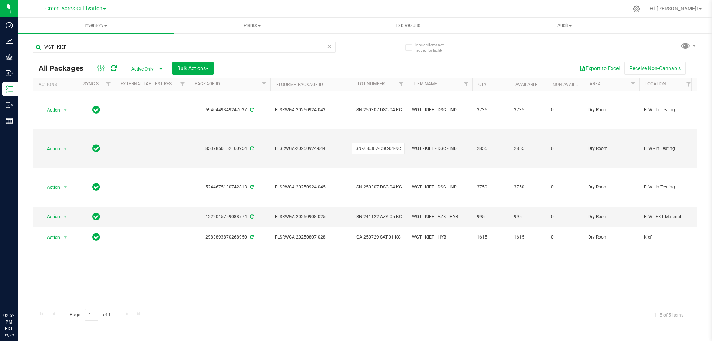 This screenshot has width=712, height=341. Describe the element at coordinates (92, 315) in the screenshot. I see `input: 1` at that location.